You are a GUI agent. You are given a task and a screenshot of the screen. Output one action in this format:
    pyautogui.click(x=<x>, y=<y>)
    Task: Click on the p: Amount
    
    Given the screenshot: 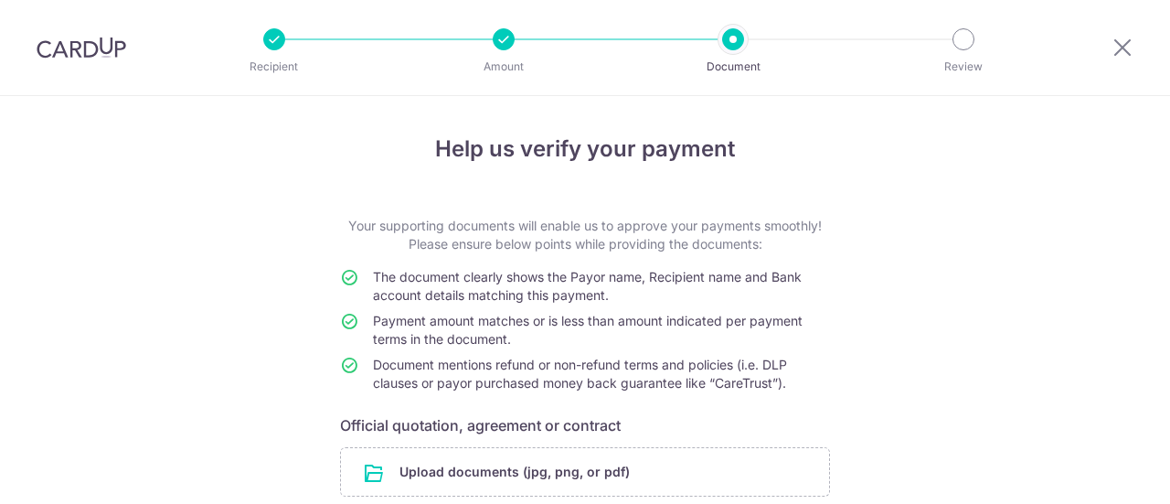 What is the action you would take?
    pyautogui.click(x=504, y=67)
    